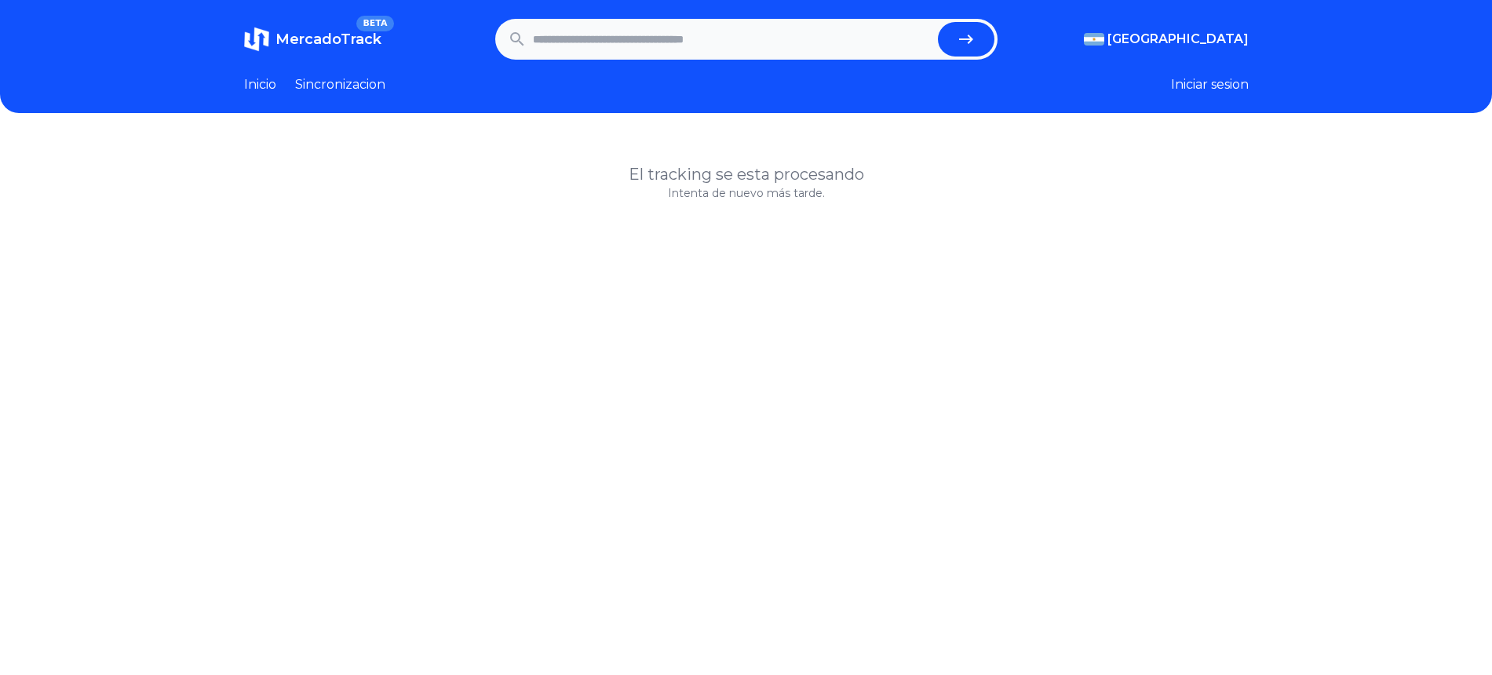 The width and height of the screenshot is (1492, 675). What do you see at coordinates (746, 174) in the screenshot?
I see `h1: El tracking se esta procesando` at bounding box center [746, 174].